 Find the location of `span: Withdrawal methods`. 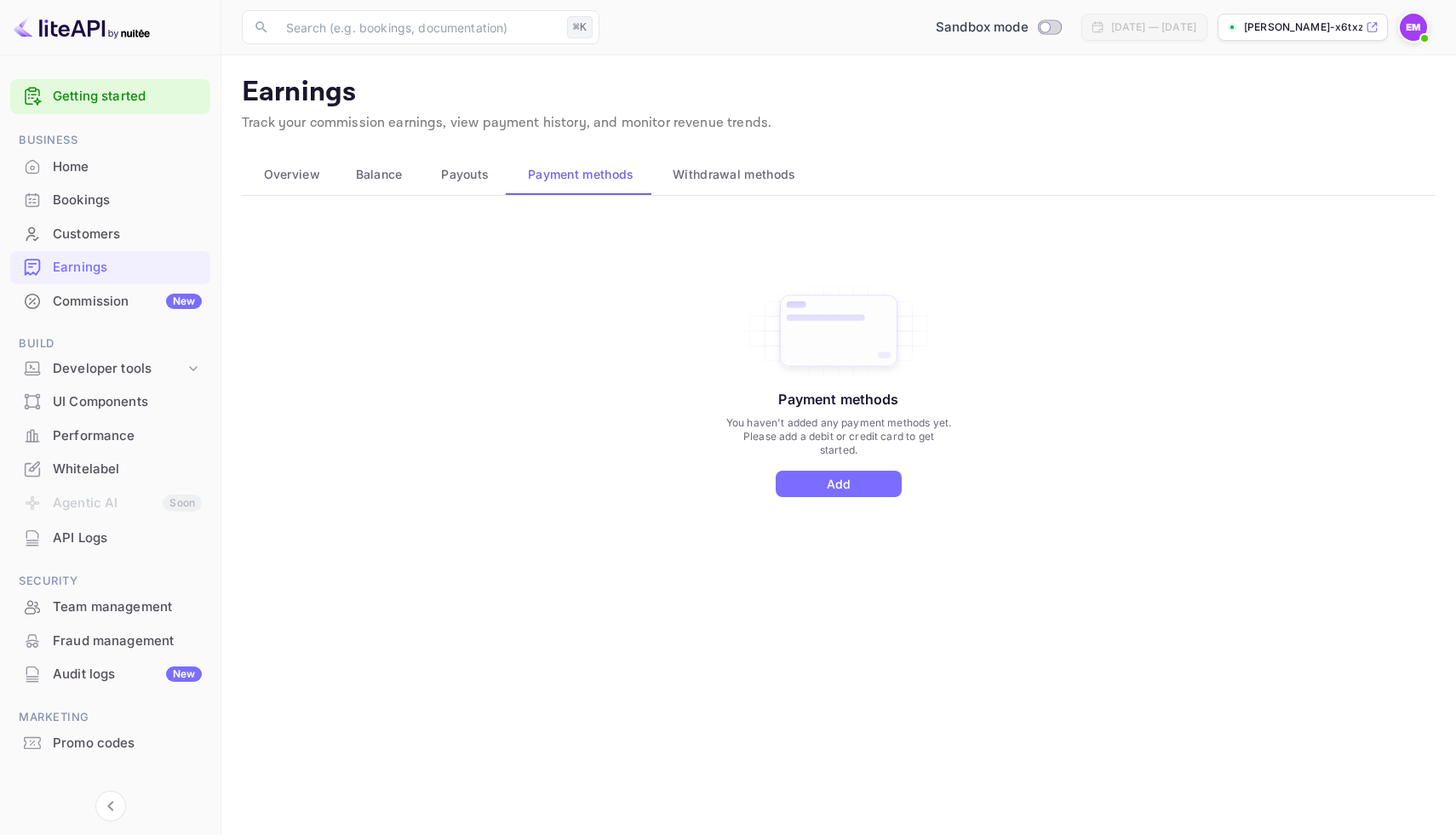

span: Withdrawal methods is located at coordinates (734, 175).